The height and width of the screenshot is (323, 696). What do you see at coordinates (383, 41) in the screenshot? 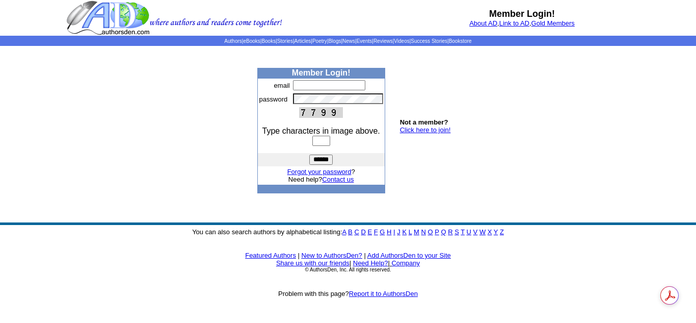
I see `a: Reviews` at bounding box center [383, 41].